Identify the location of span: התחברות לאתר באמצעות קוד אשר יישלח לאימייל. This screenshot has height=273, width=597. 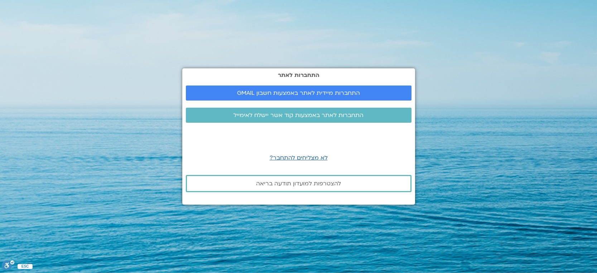
(299, 115).